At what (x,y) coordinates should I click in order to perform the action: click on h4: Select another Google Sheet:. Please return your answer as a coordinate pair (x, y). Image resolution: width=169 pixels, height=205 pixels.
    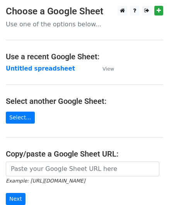
    Looking at the image, I should click on (84, 101).